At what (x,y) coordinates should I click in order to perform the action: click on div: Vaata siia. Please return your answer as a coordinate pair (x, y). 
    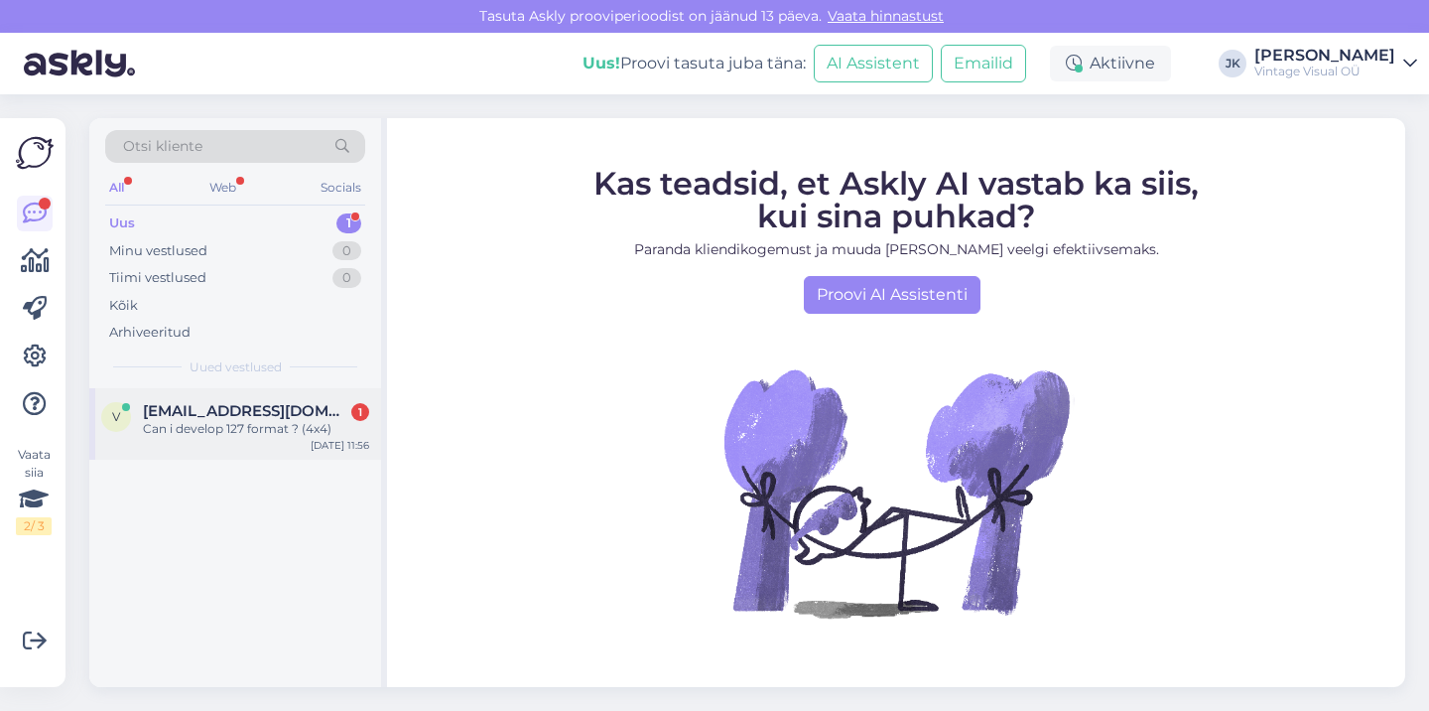
    Looking at the image, I should click on (34, 490).